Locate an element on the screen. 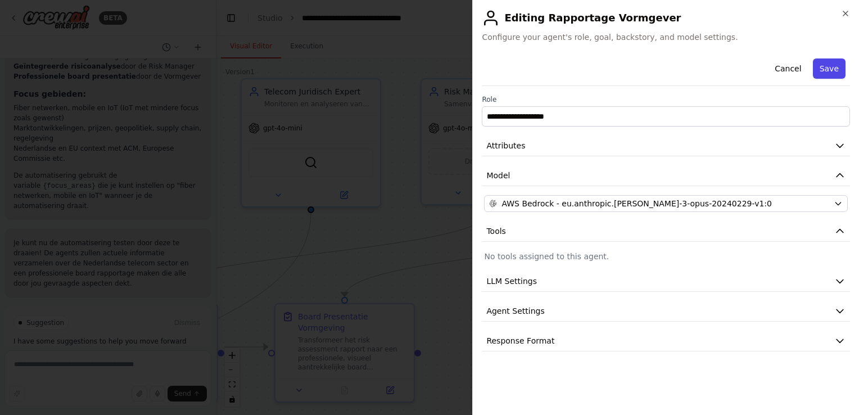  label: Role is located at coordinates (666, 100).